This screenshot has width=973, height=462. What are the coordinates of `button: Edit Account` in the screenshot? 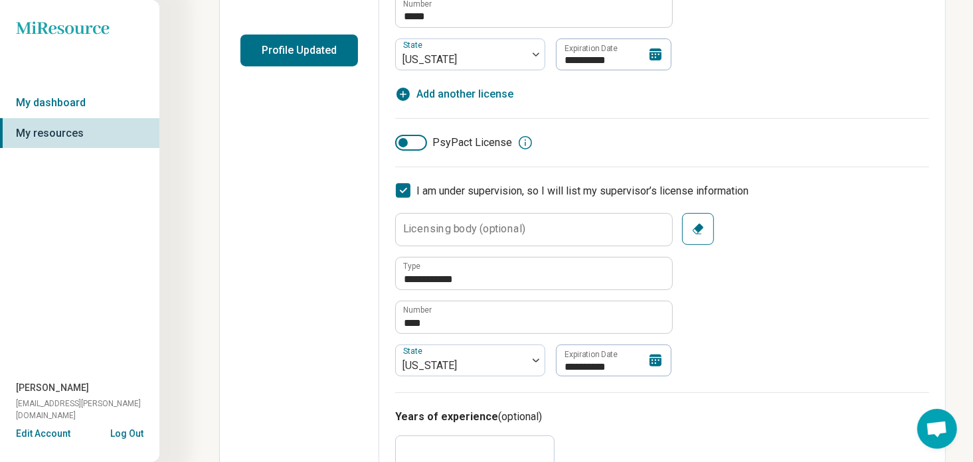 It's located at (43, 434).